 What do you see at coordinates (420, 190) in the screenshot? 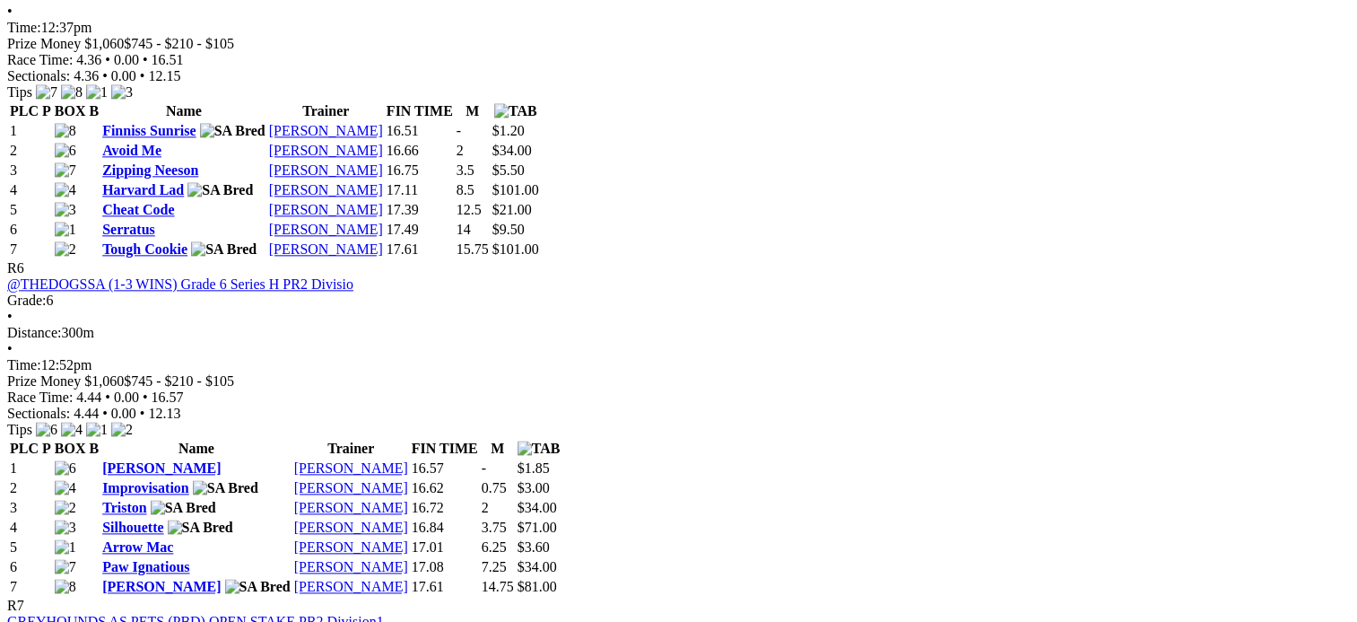
I see `td: 17.11` at bounding box center [420, 190].